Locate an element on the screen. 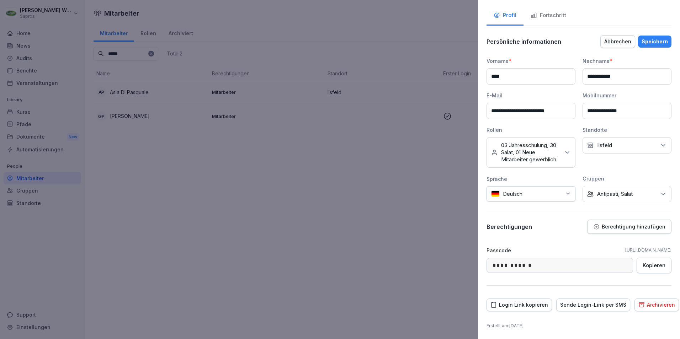  button: Archivieren is located at coordinates (656, 305).